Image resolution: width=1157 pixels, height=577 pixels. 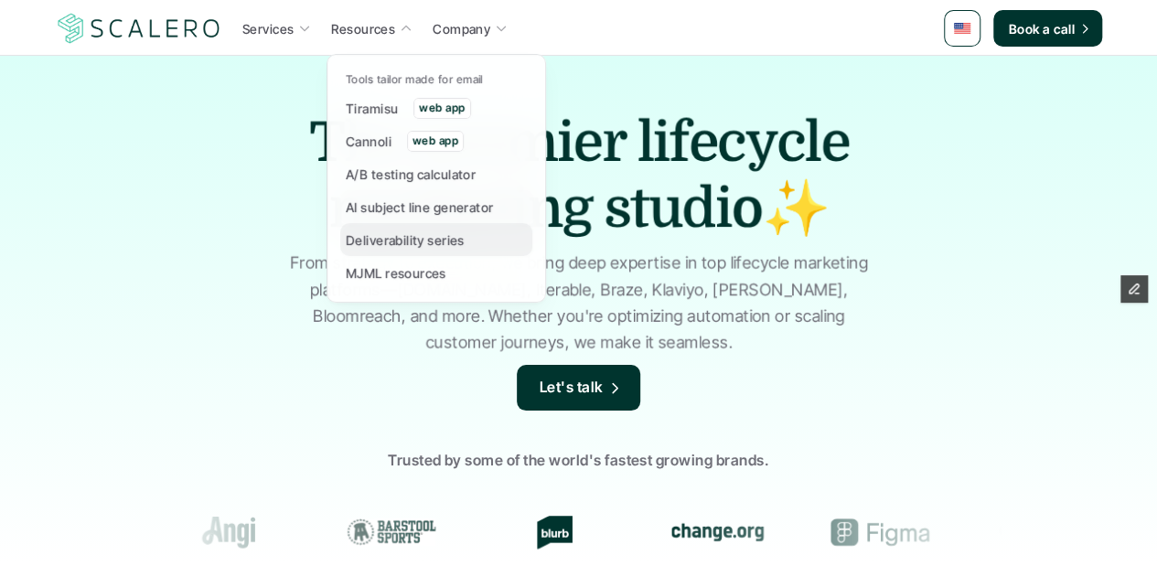 What do you see at coordinates (411, 174) in the screenshot?
I see `p: A/B testing calculator` at bounding box center [411, 174].